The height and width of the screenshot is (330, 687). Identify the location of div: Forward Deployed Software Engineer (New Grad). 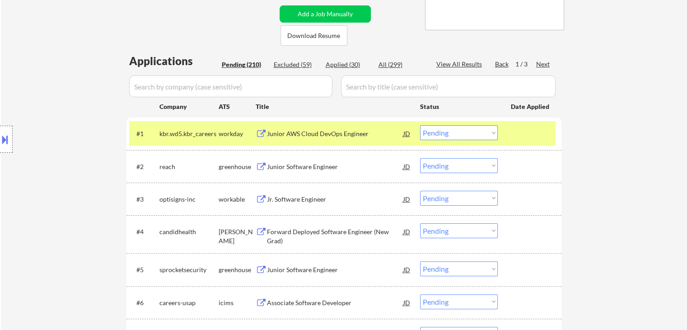
(335, 236).